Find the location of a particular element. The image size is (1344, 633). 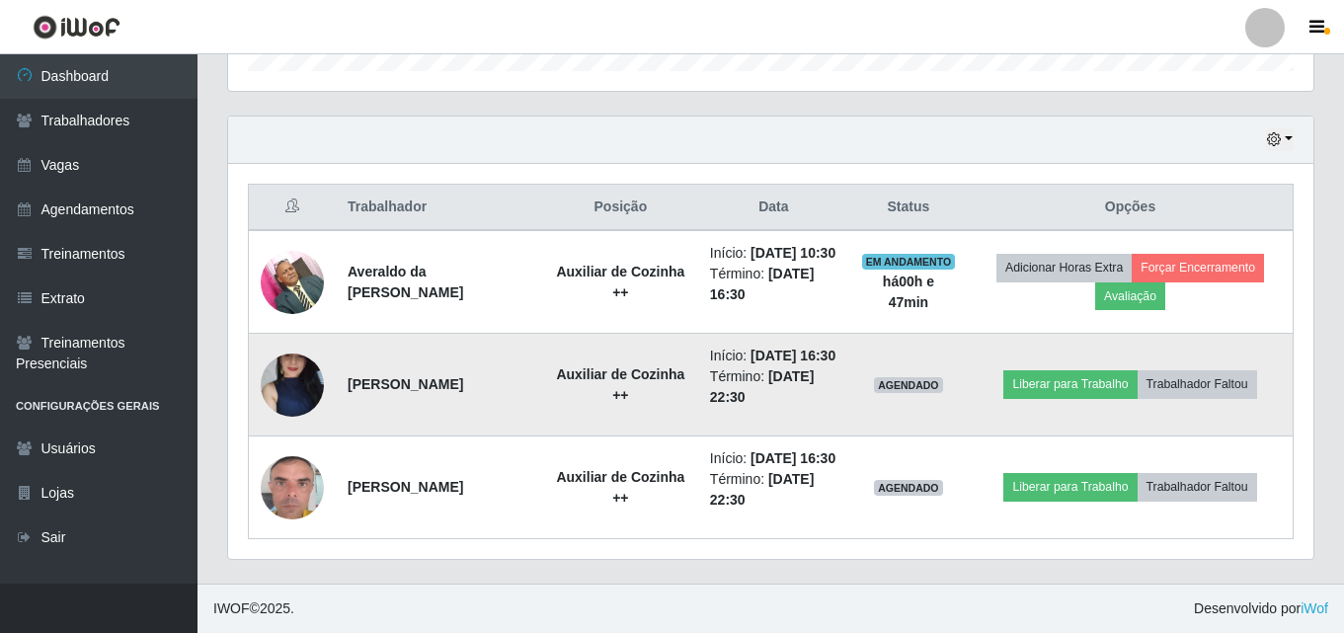

img: 1713319279293.jpeg is located at coordinates (292, 384).